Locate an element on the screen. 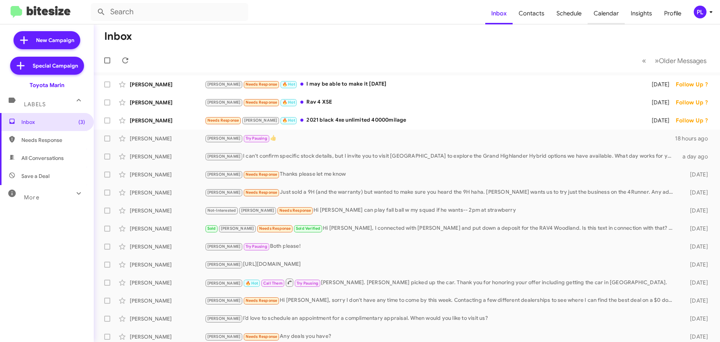 The image size is (720, 342). span: Schedule is located at coordinates (569, 14).